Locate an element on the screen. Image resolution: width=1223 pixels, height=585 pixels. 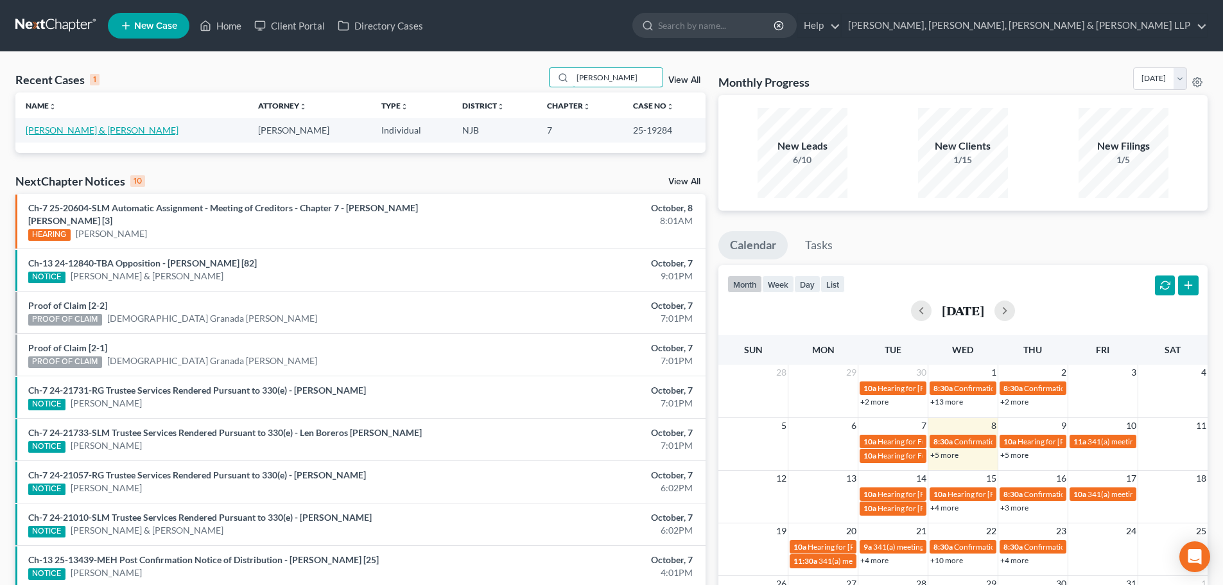
span: 23 is located at coordinates (1061, 531).